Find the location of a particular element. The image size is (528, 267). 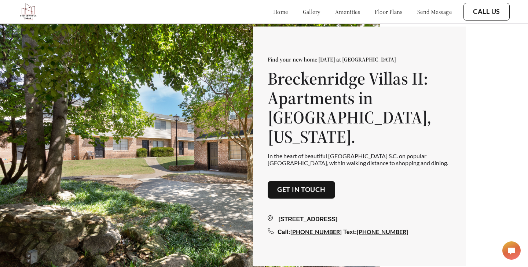

a: amenities is located at coordinates (347, 12).